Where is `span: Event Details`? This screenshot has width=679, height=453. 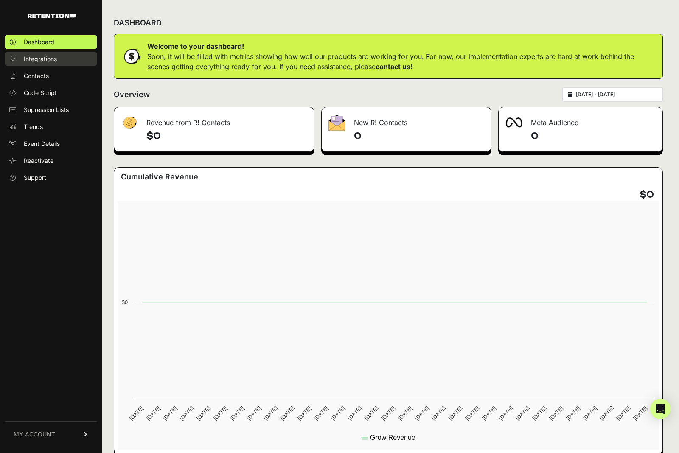 span: Event Details is located at coordinates (42, 144).